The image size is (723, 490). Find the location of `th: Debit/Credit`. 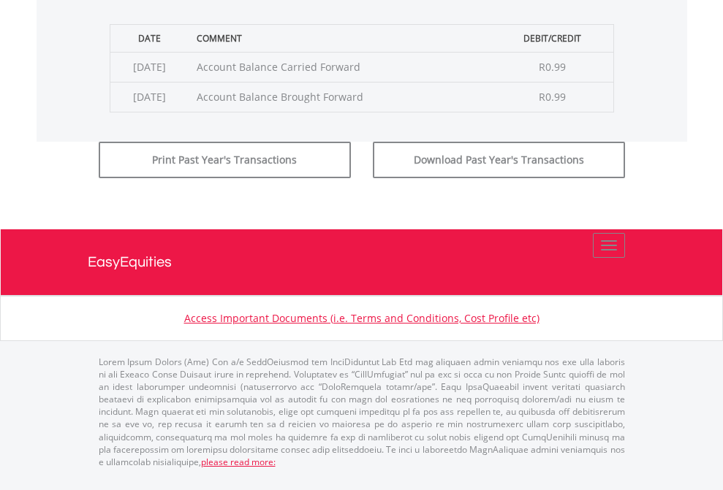

th: Debit/Credit is located at coordinates (552, 38).